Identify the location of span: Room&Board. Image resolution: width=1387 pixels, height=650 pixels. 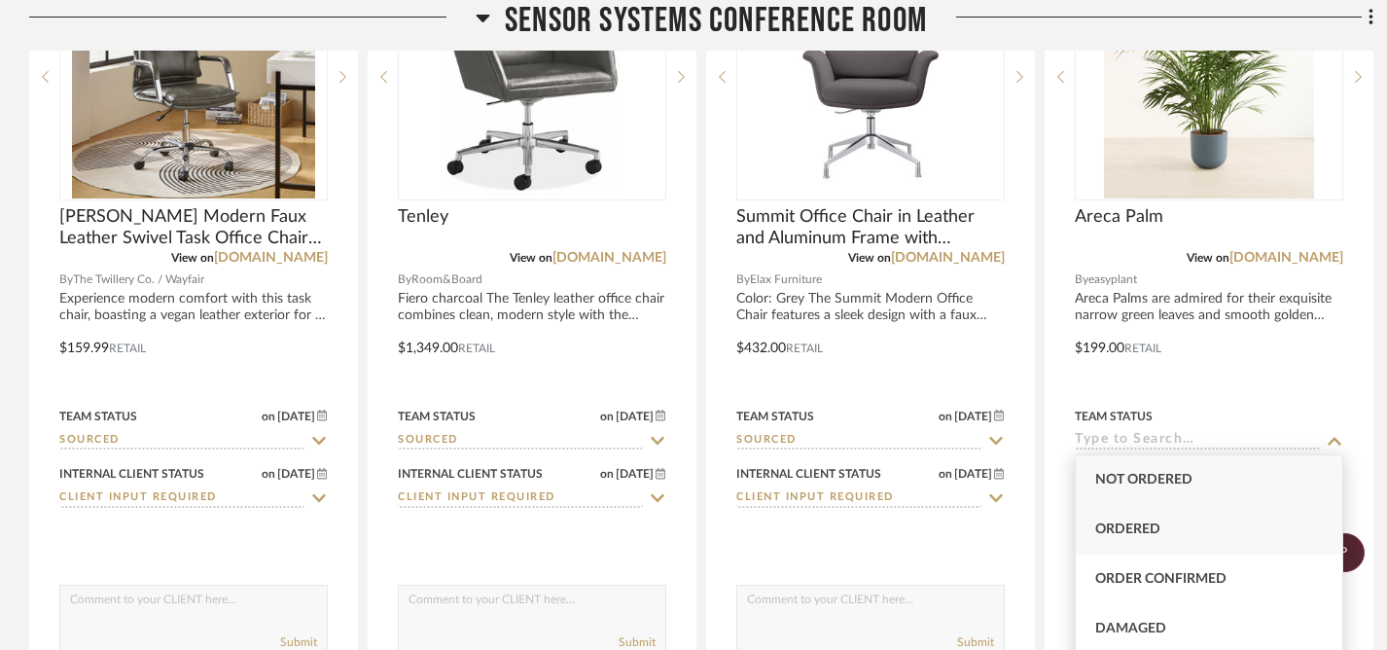
(447, 279).